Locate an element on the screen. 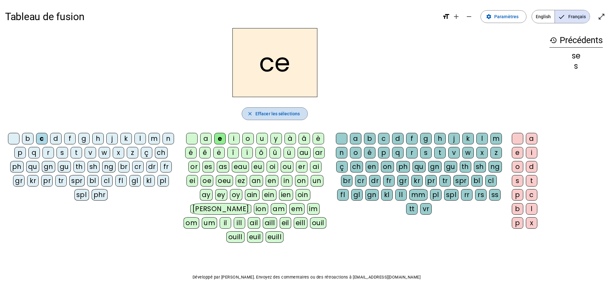 This screenshot has width=613, height=306. div: eau is located at coordinates (241, 167).